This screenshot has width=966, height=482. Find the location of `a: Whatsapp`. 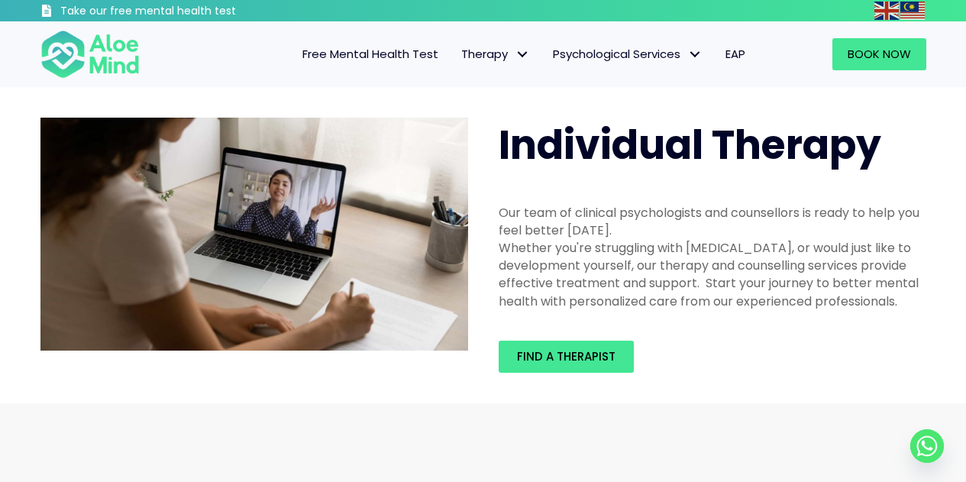

a: Whatsapp is located at coordinates (927, 446).